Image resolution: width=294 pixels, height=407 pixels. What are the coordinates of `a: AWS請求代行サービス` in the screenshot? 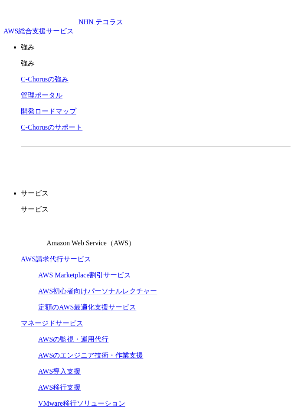 It's located at (56, 258).